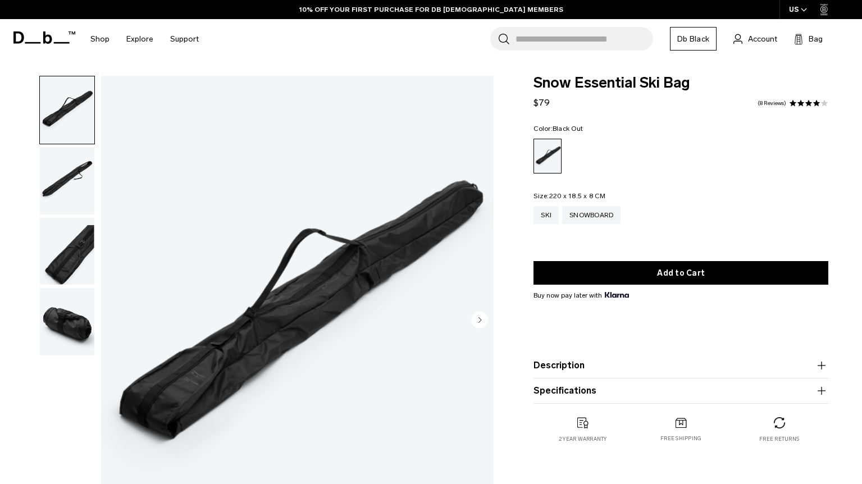  I want to click on nav: Main Navigation, so click(144, 39).